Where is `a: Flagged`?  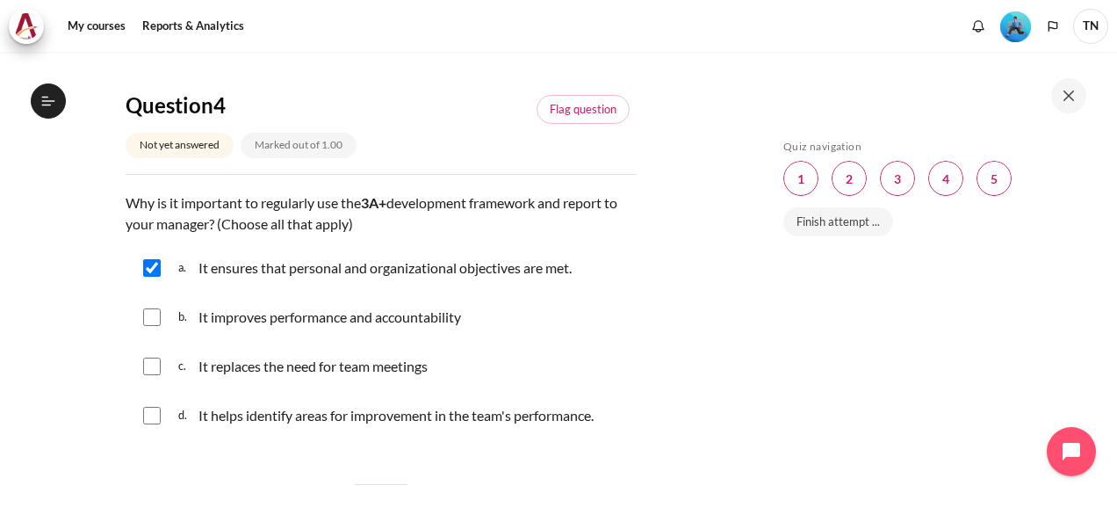
a: Flagged is located at coordinates (583, 110).